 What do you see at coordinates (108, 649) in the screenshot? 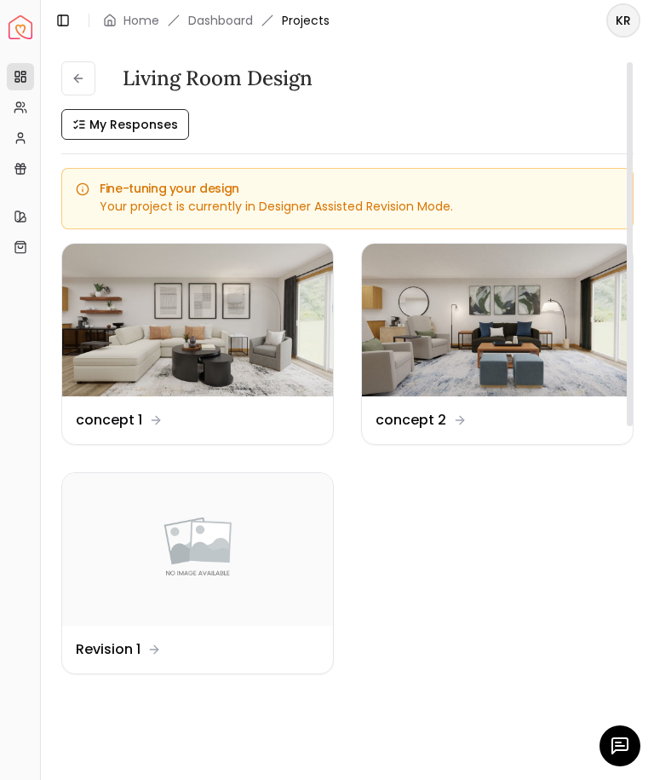
I see `dd: Revision 1` at bounding box center [108, 649].